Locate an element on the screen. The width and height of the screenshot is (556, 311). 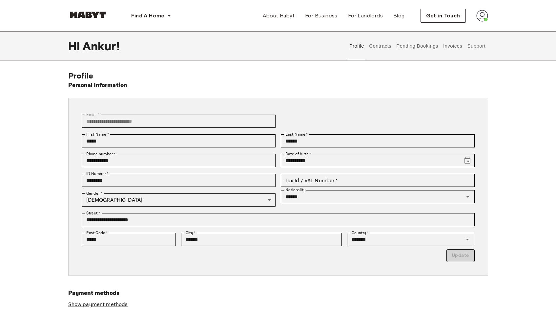
a: Blog is located at coordinates (399, 16).